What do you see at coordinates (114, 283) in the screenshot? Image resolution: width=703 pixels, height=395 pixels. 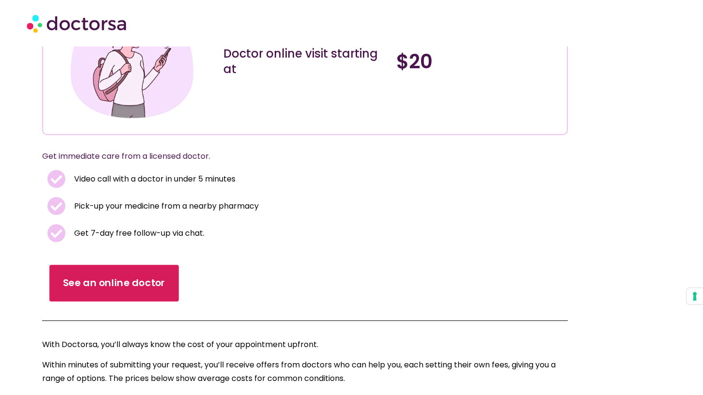 I see `span: See an online doctor` at bounding box center [114, 283].